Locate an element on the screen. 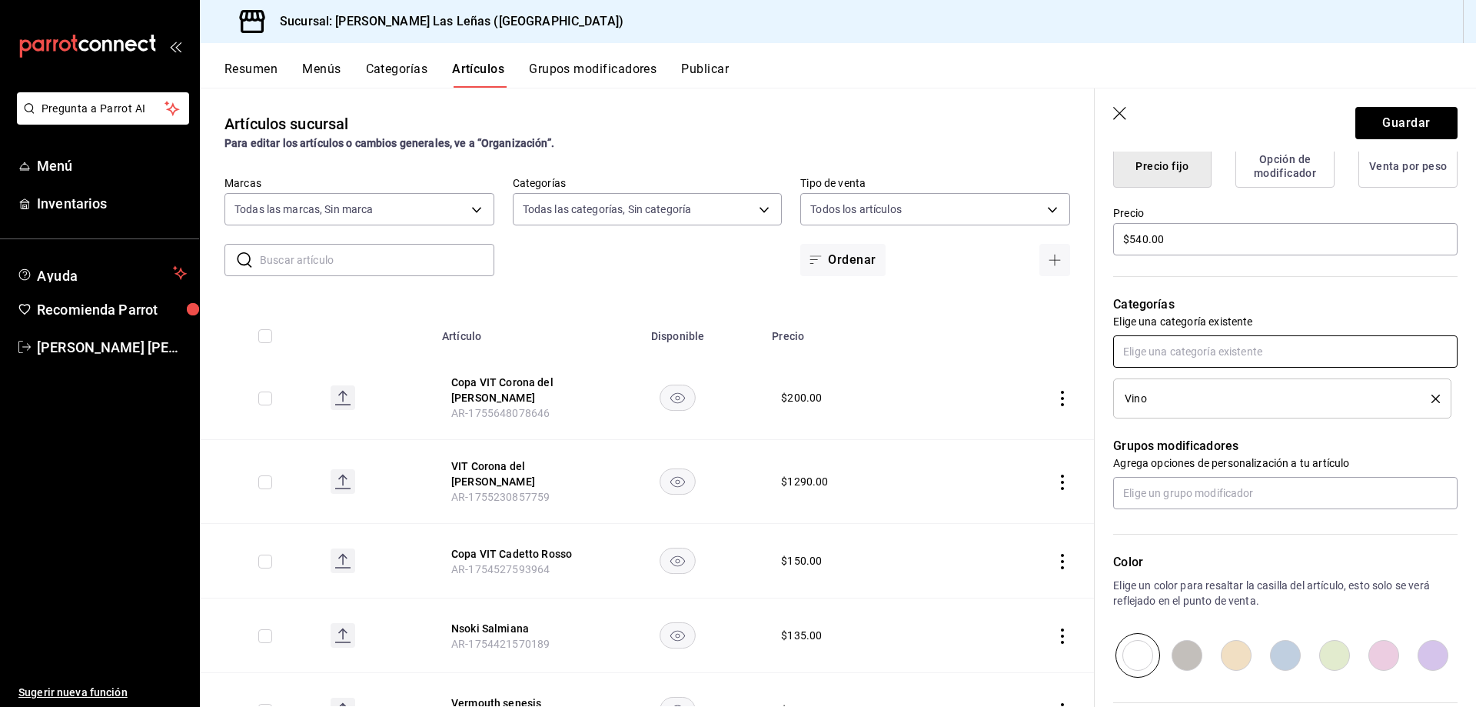 This screenshot has width=1476, height=707. th: Artículo is located at coordinates (513, 331).